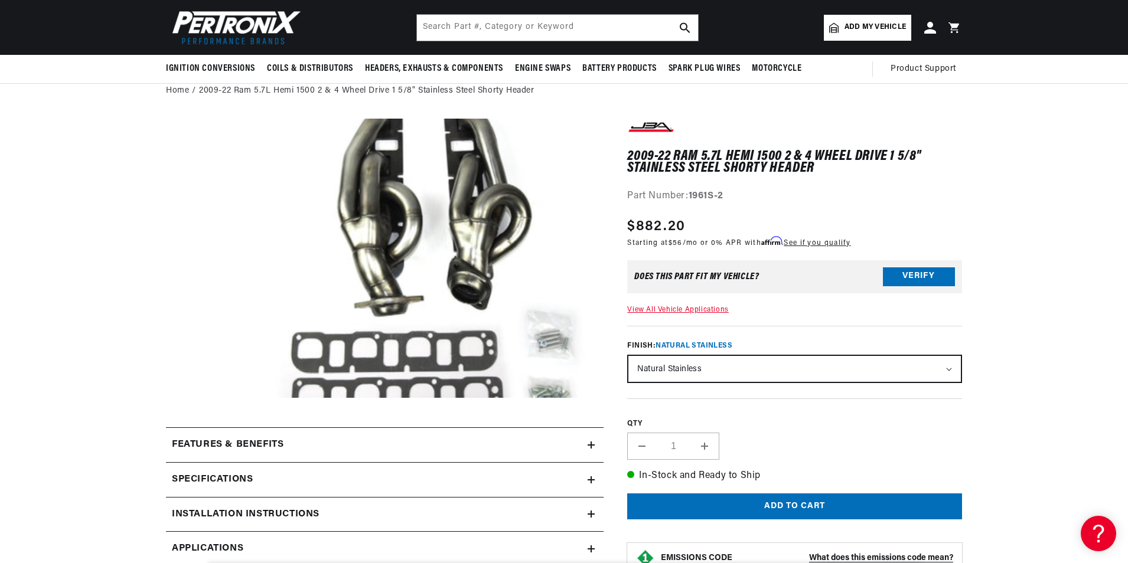 This screenshot has width=1128, height=563. What do you see at coordinates (771, 241) in the screenshot?
I see `span: Affirm` at bounding box center [771, 241].